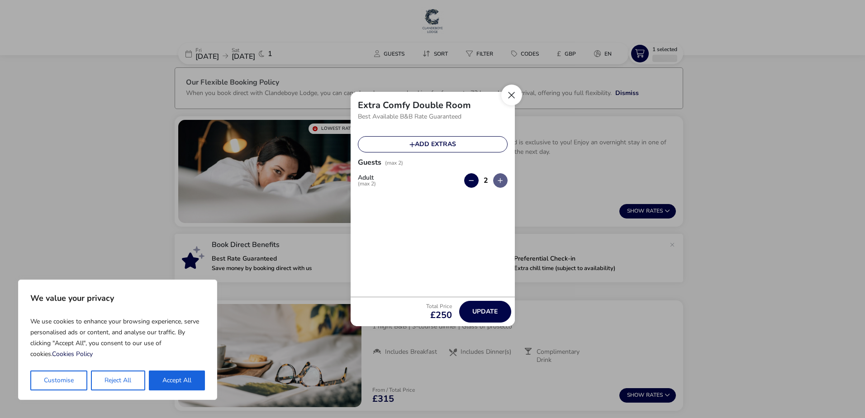 This screenshot has width=865, height=418. What do you see at coordinates (432, 144) in the screenshot?
I see `button: Add extras` at bounding box center [432, 144].